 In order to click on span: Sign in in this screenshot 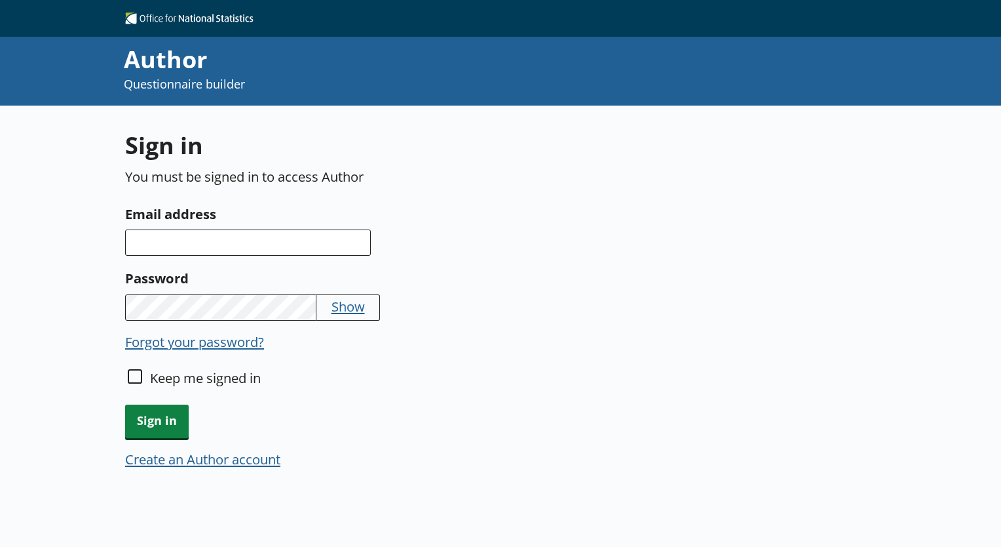, I will do `click(157, 421)`.